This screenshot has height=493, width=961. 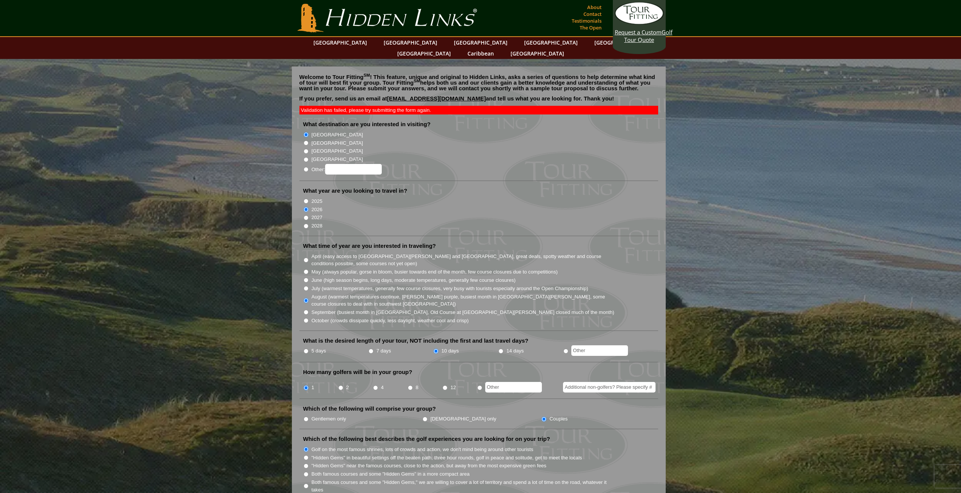 I want to click on label: What destination are you interested in visiting?, so click(x=367, y=124).